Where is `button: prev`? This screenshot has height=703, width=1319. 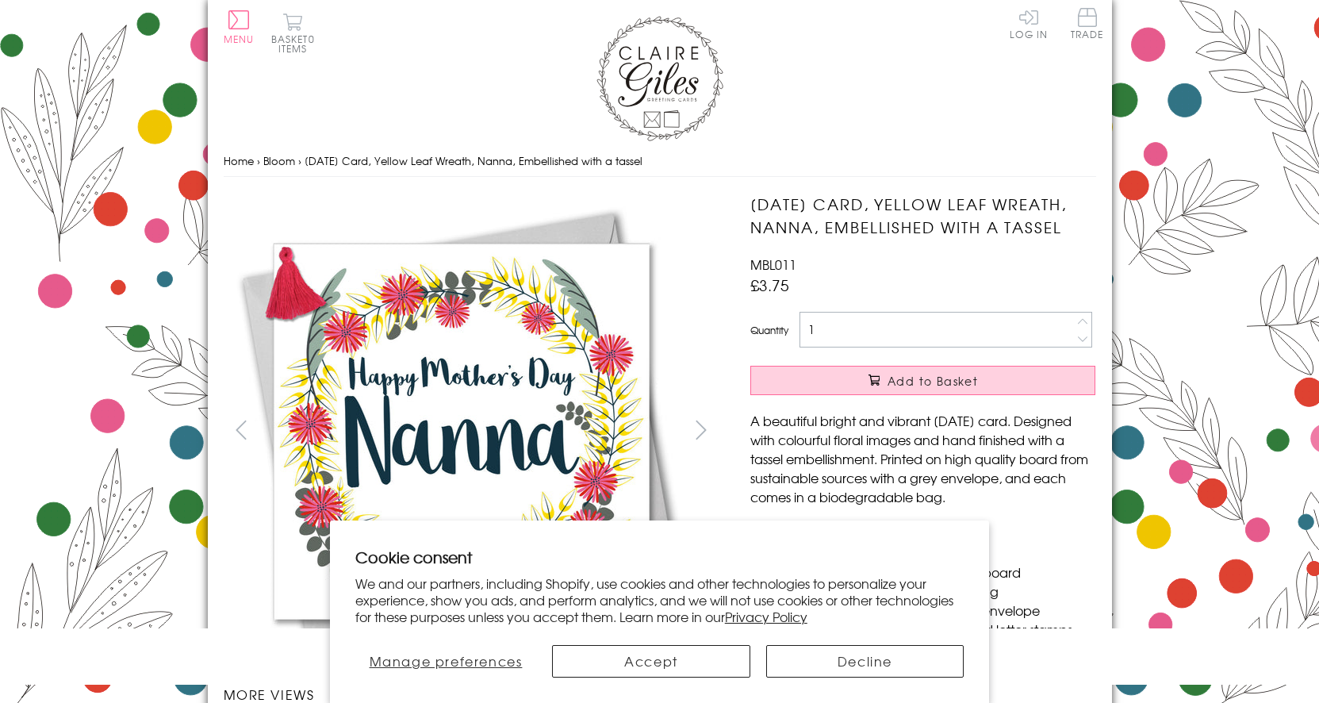
button: prev is located at coordinates (241, 429).